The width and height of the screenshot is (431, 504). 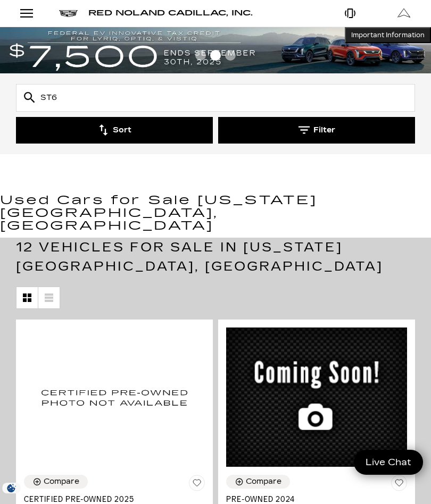 What do you see at coordinates (316, 130) in the screenshot?
I see `button: Filter` at bounding box center [316, 130].